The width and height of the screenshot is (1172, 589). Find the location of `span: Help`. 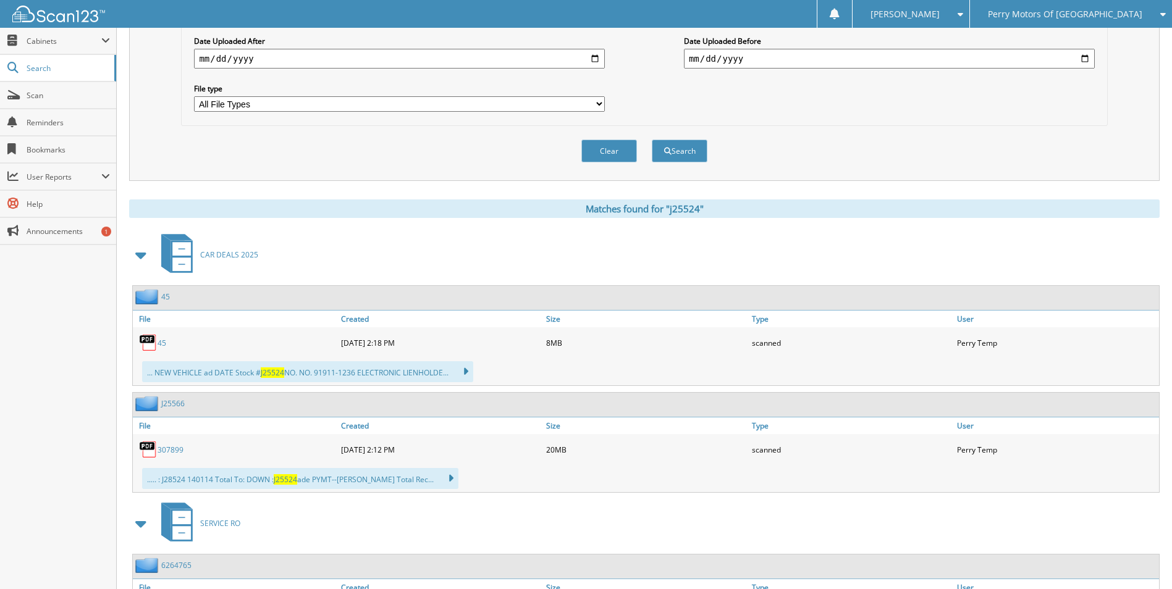

span: Help is located at coordinates (68, 204).